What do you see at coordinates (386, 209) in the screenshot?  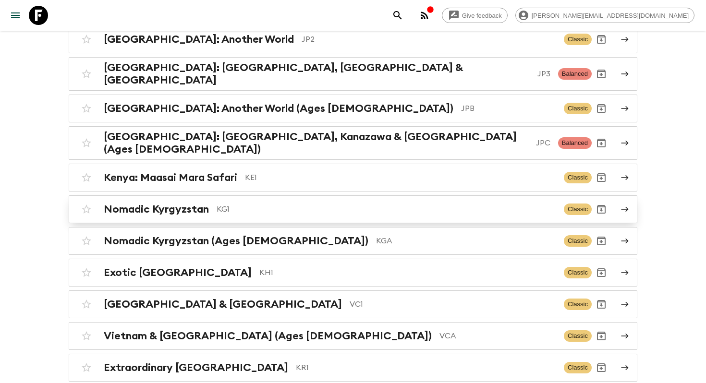 I see `p: KG1` at bounding box center [386, 209].